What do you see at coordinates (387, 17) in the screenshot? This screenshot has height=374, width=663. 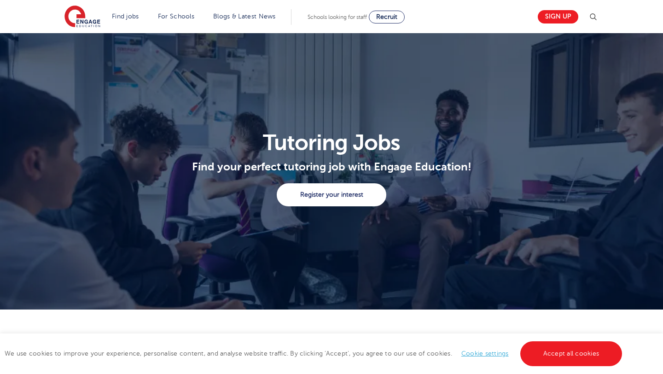 I see `span: Recruit` at bounding box center [387, 17].